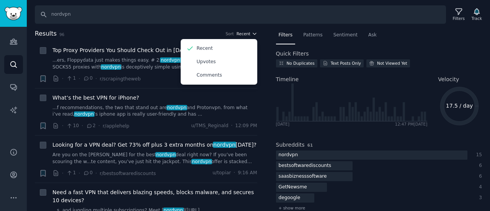 Image resolution: width=490 pixels, height=211 pixels. What do you see at coordinates (305, 166) in the screenshot?
I see `div: bestsoftwarediscounts` at bounding box center [305, 166].